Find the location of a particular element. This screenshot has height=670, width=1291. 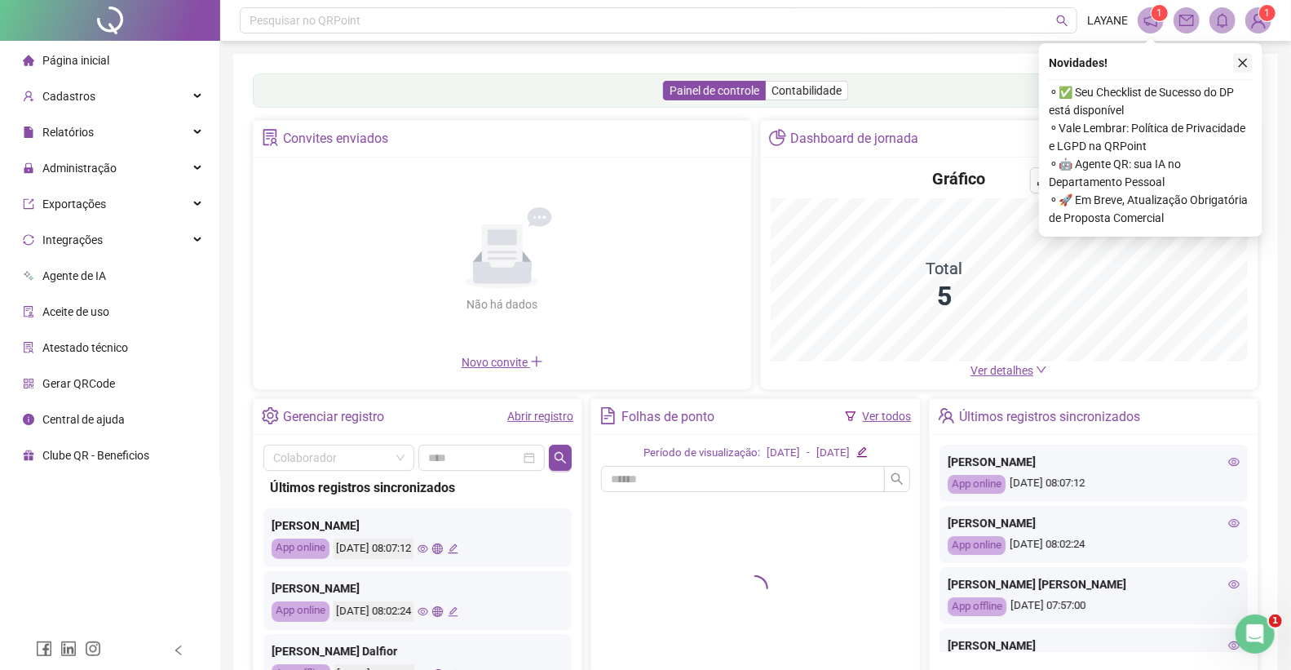

span: Atestado técnico is located at coordinates (85, 348).